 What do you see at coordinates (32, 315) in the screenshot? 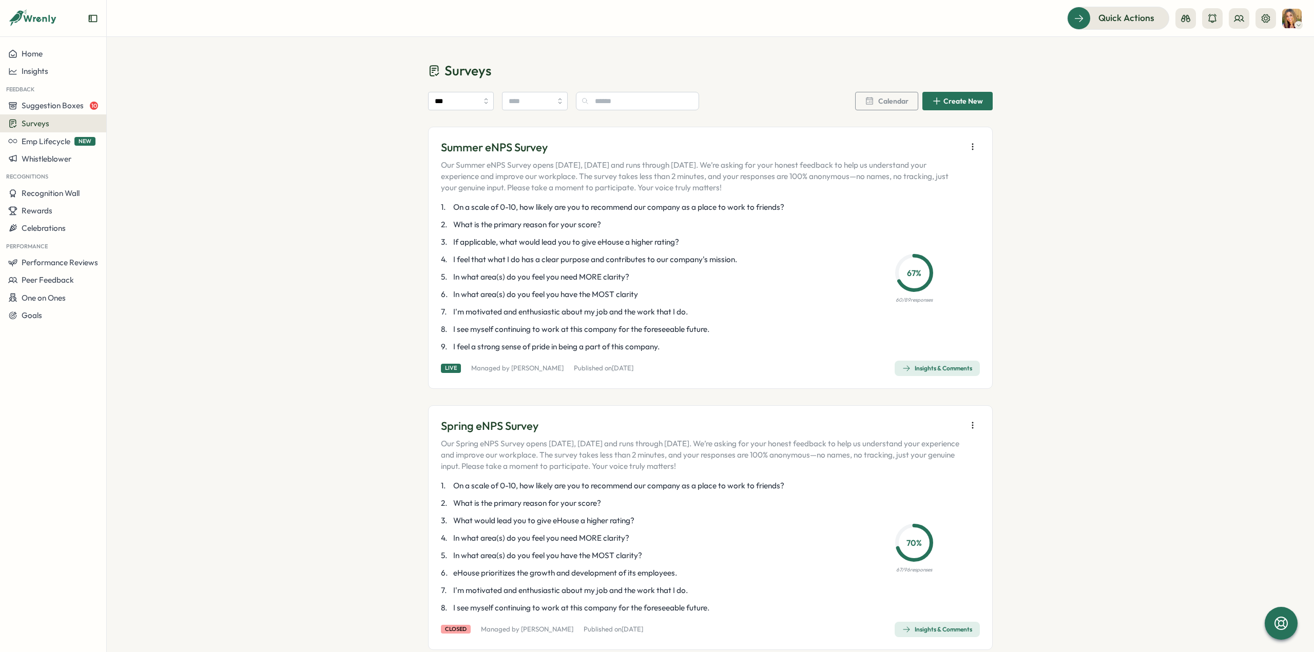
I see `span: Goals` at bounding box center [32, 315].